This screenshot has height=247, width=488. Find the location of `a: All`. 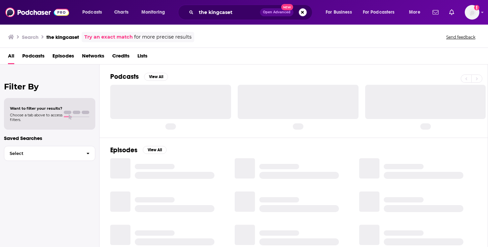

a: All is located at coordinates (11, 57).